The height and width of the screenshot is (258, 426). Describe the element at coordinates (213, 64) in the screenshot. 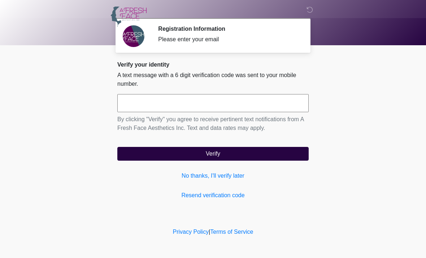

I see `h2: Verify your identity` at that location.